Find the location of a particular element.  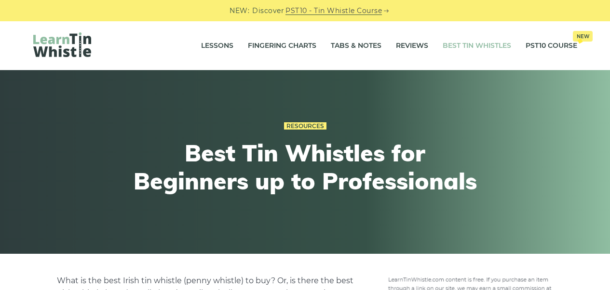

h1: Best Tin Whistles for Beginners up to Professionals is located at coordinates (305, 166).